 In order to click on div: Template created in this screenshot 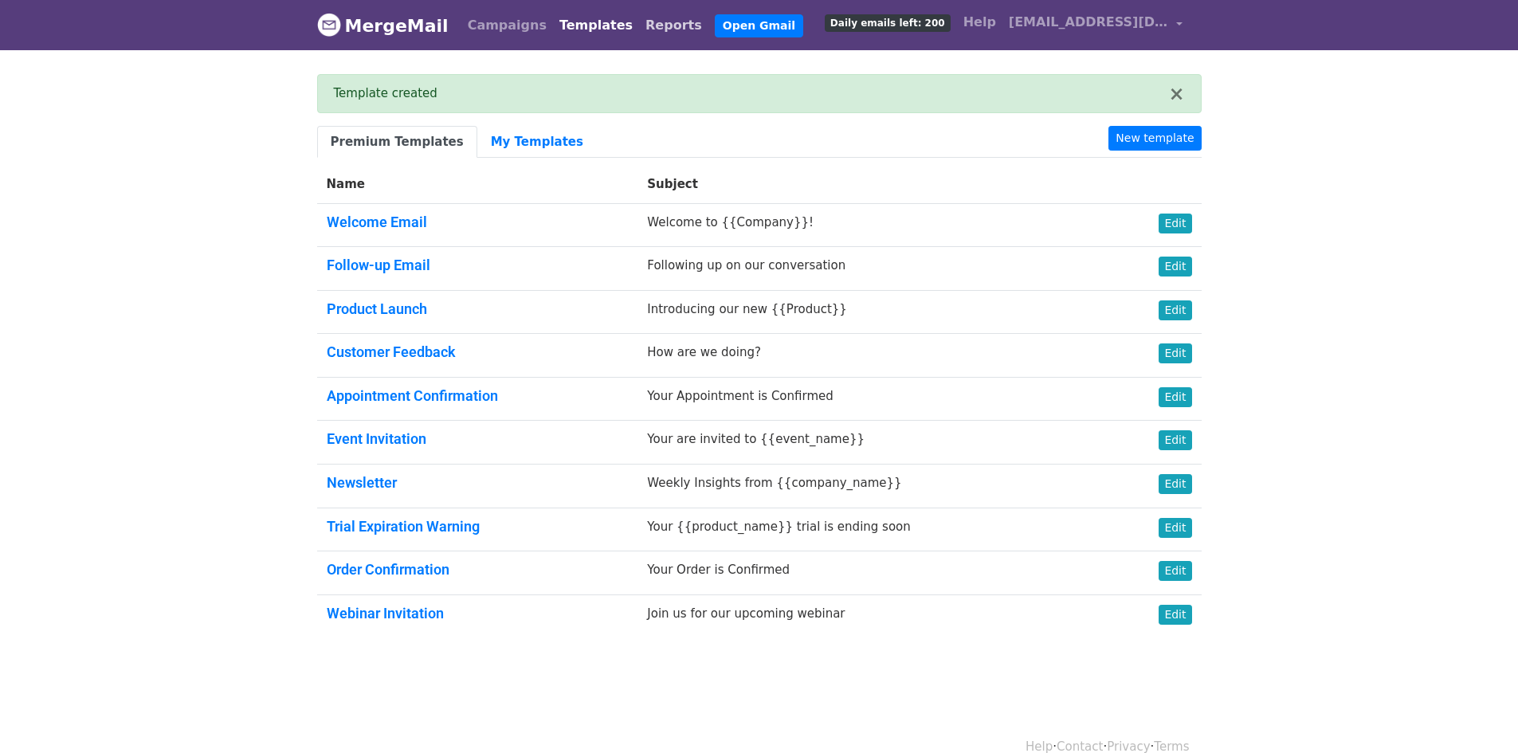, I will do `click(752, 93)`.